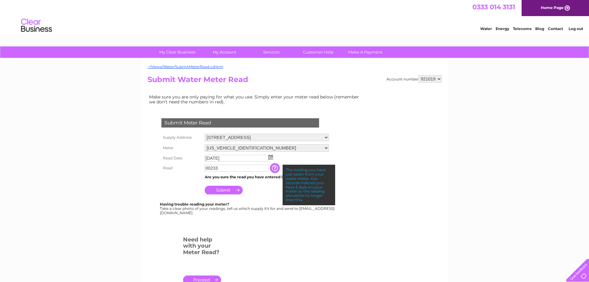 Image resolution: width=589 pixels, height=282 pixels. Describe the element at coordinates (182, 148) in the screenshot. I see `th: Meter` at that location.